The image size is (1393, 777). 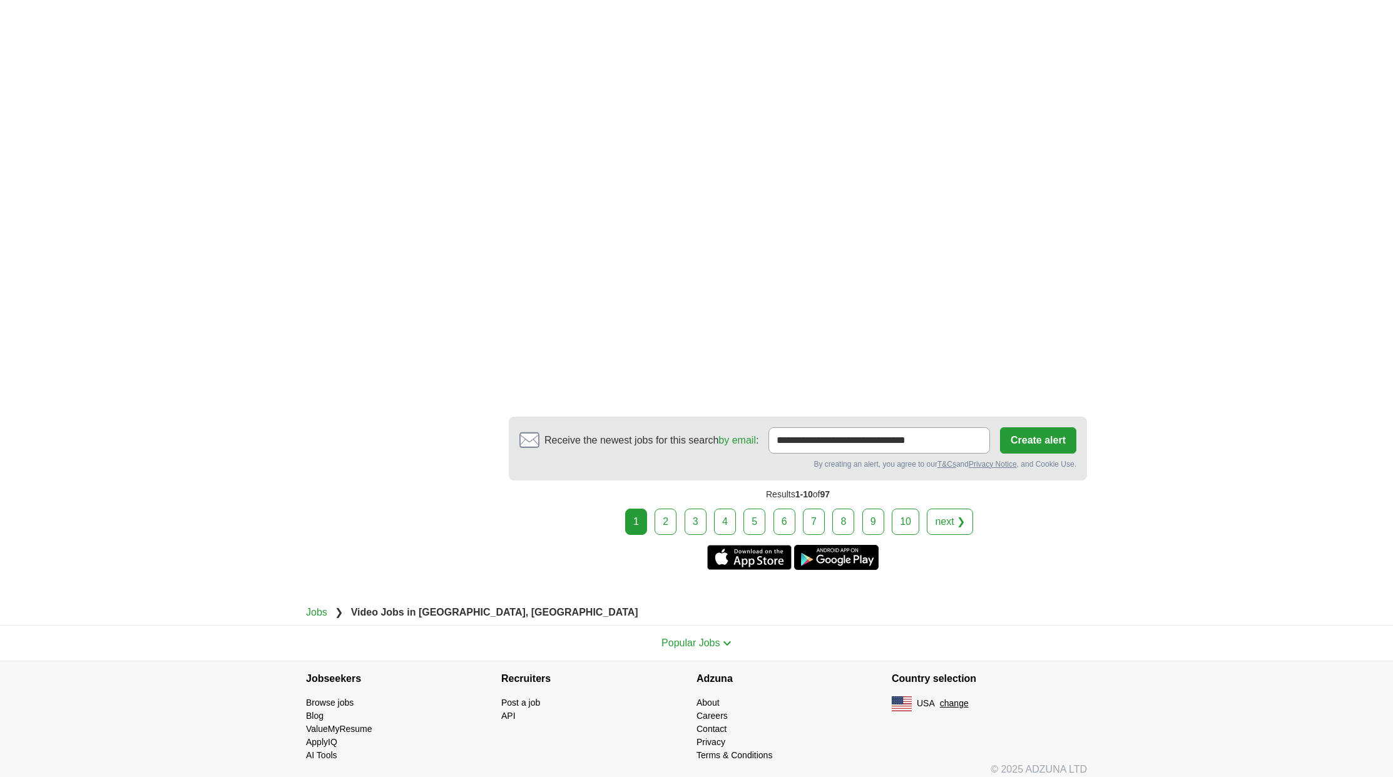 I want to click on a: Careers, so click(x=712, y=716).